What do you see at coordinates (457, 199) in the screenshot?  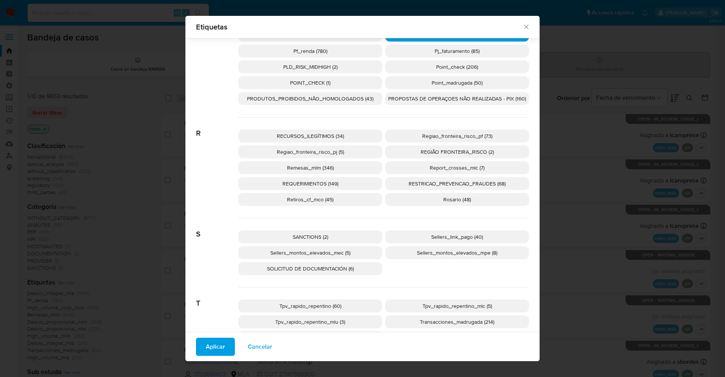 I see `div: Rosario (48)` at bounding box center [457, 199].